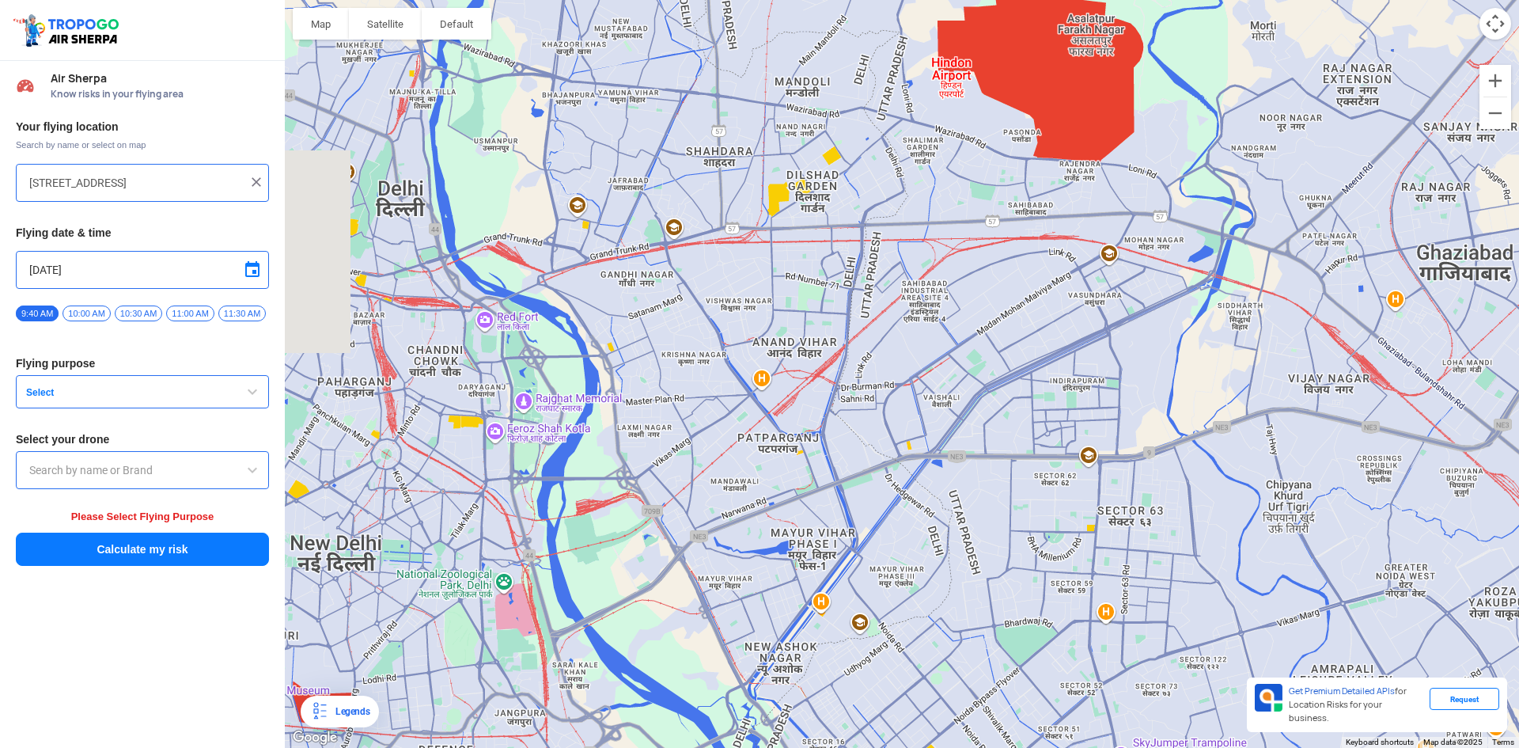  What do you see at coordinates (142, 127) in the screenshot?
I see `h3: Your flying location` at bounding box center [142, 127].